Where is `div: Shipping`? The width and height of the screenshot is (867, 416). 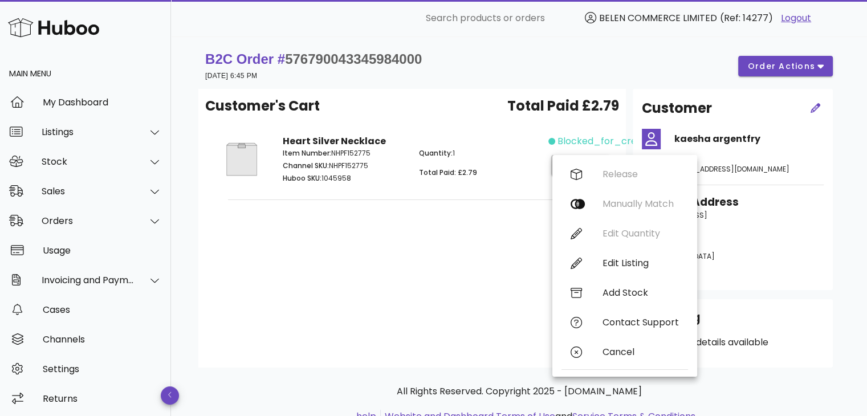 div: Shipping is located at coordinates (732, 322).